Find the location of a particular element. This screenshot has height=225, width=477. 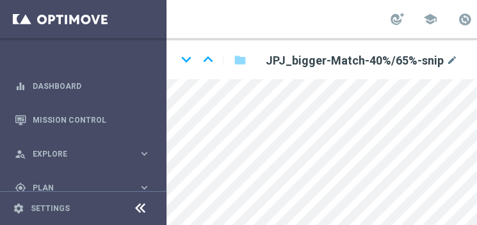

i: keyboard_arrow_up is located at coordinates (208, 60).